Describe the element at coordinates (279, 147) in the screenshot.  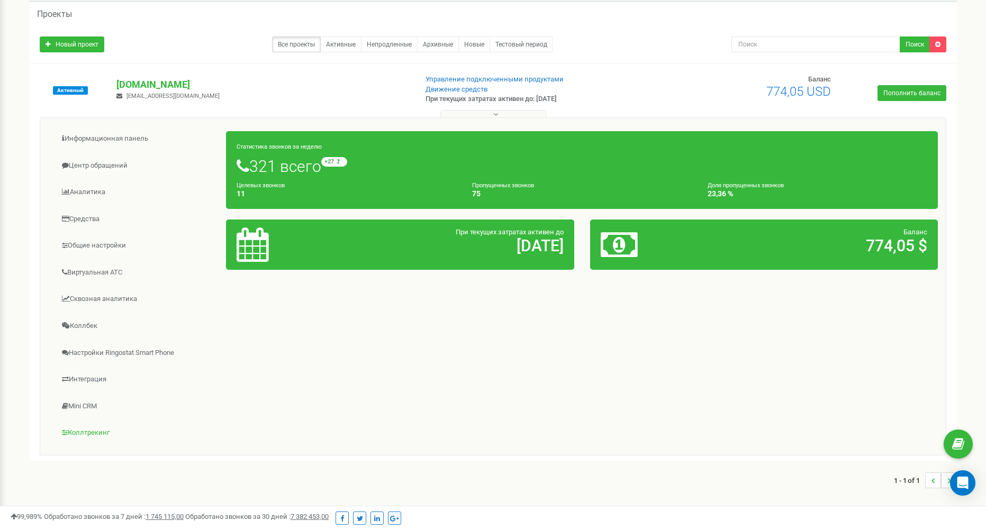
I see `small: Статистика звонков за неделю` at that location.